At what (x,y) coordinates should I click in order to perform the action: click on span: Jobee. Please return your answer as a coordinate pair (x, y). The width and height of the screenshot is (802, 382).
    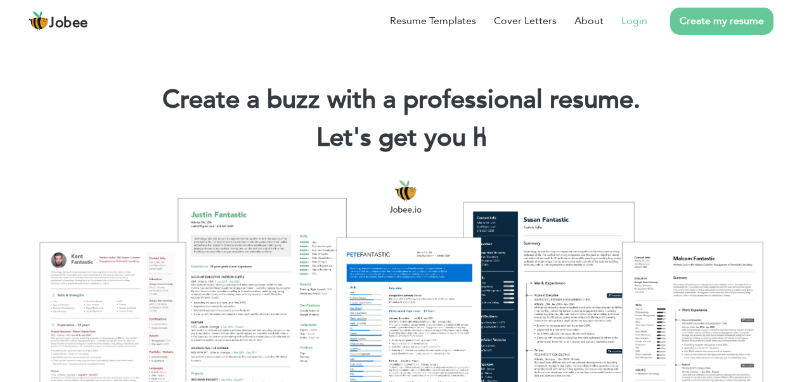
    Looking at the image, I should click on (68, 23).